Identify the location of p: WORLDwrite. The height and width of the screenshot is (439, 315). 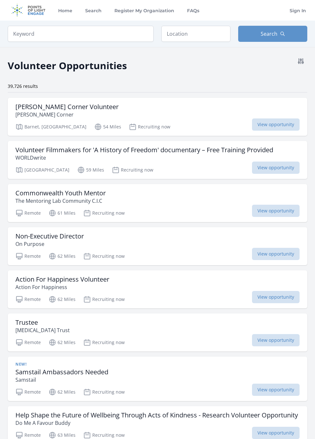
(144, 158).